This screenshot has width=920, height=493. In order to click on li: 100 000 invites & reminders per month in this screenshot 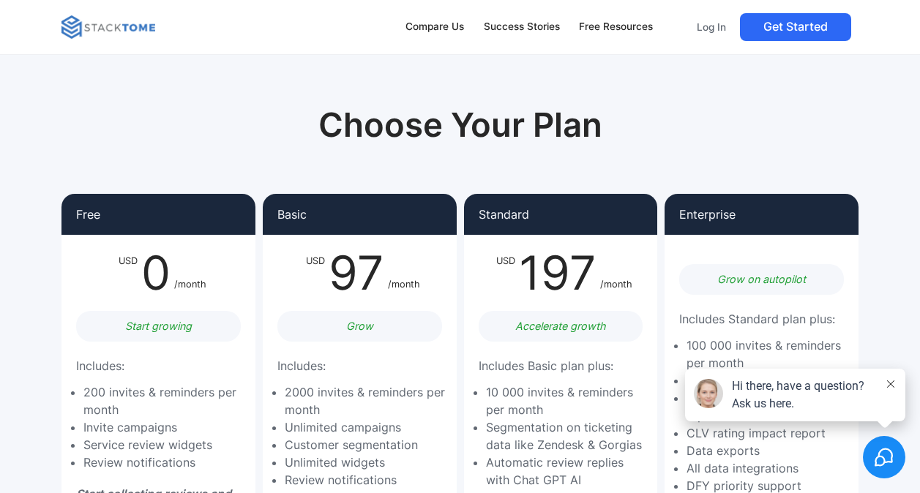, I will do `click(768, 354)`.